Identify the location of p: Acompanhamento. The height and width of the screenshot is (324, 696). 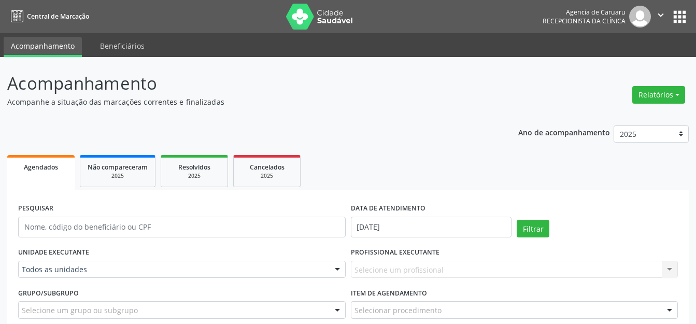
(246, 83).